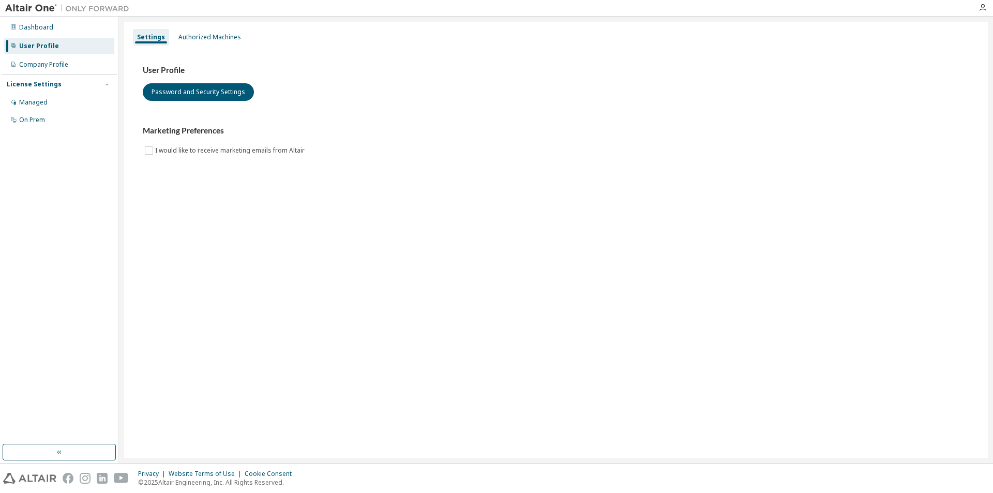  What do you see at coordinates (33, 102) in the screenshot?
I see `div: Managed` at bounding box center [33, 102].